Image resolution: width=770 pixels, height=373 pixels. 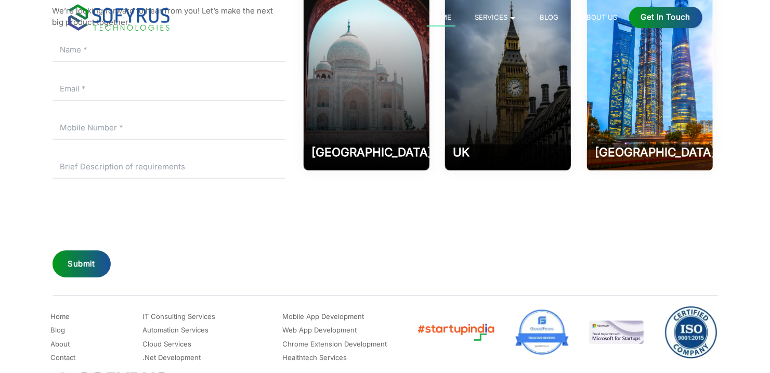 What do you see at coordinates (175, 330) in the screenshot?
I see `a: Automation Services` at bounding box center [175, 330].